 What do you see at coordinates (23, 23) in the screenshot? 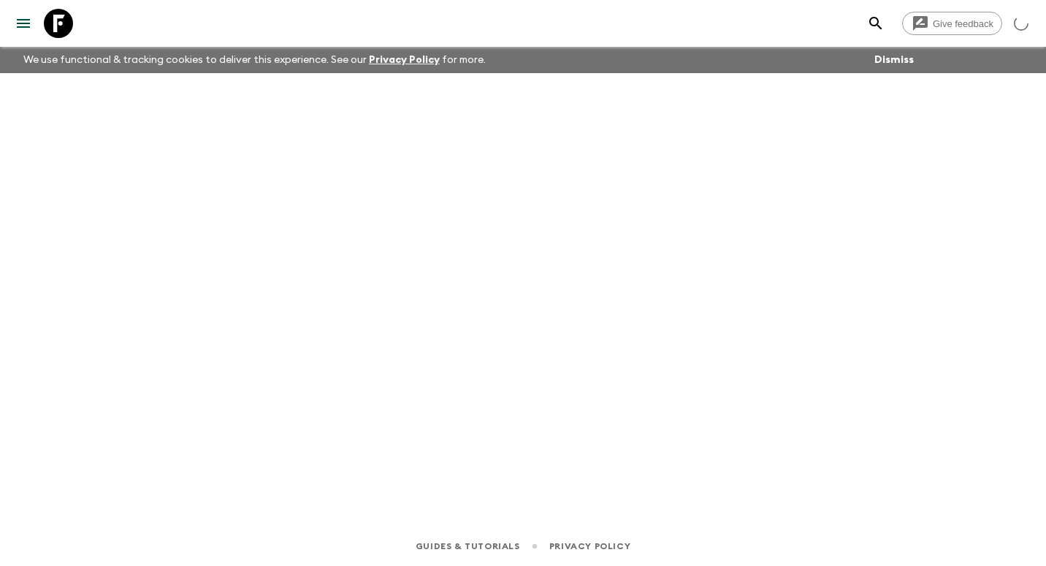
I see `button: menu` at bounding box center [23, 23].